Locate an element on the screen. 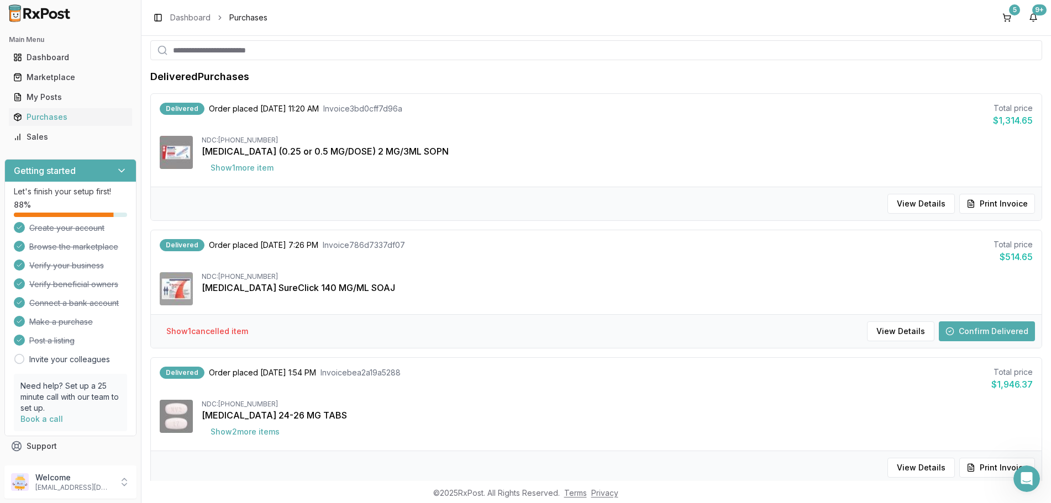 Image resolution: width=1051 pixels, height=503 pixels. img: Entresto 24-26 MG TABS is located at coordinates (176, 417).